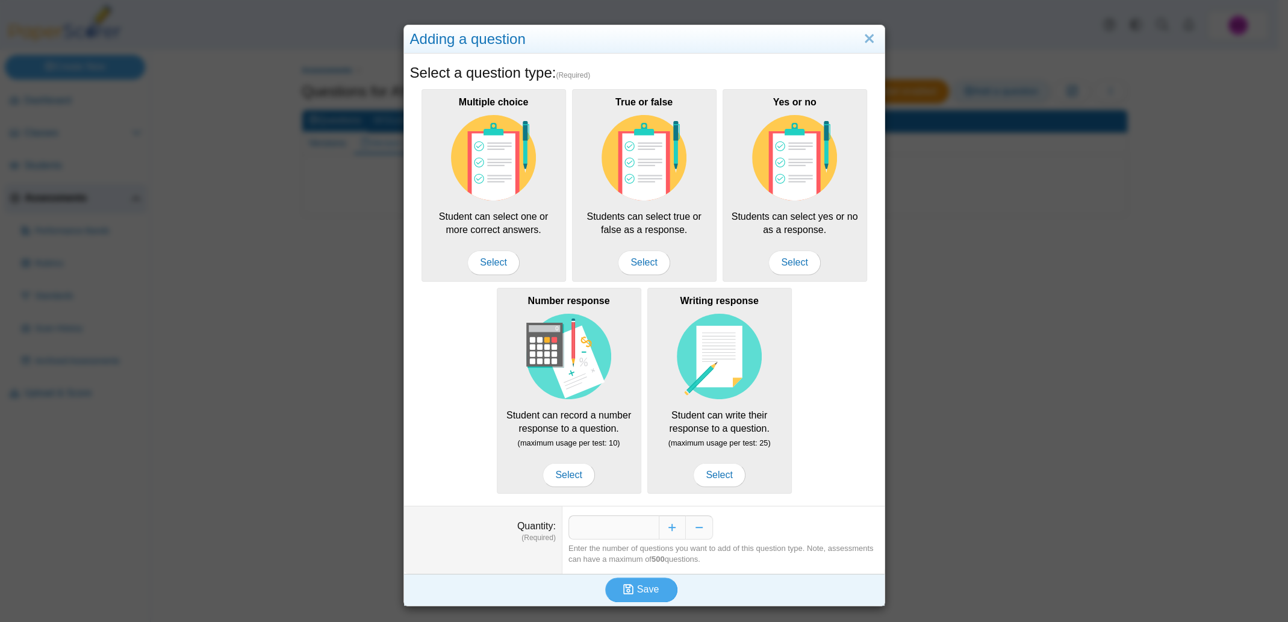 The image size is (1288, 622). Describe the element at coordinates (494, 185) in the screenshot. I see `div: Student can select one or more correct answers.` at that location.